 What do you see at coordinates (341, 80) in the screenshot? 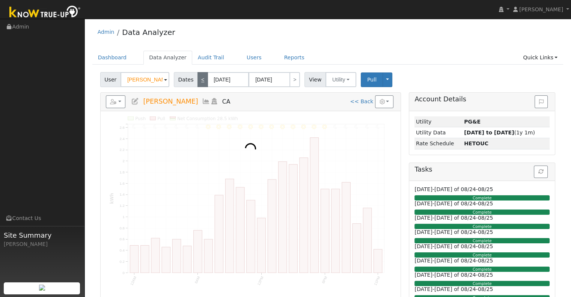
I see `button: Utility` at bounding box center [341, 80].